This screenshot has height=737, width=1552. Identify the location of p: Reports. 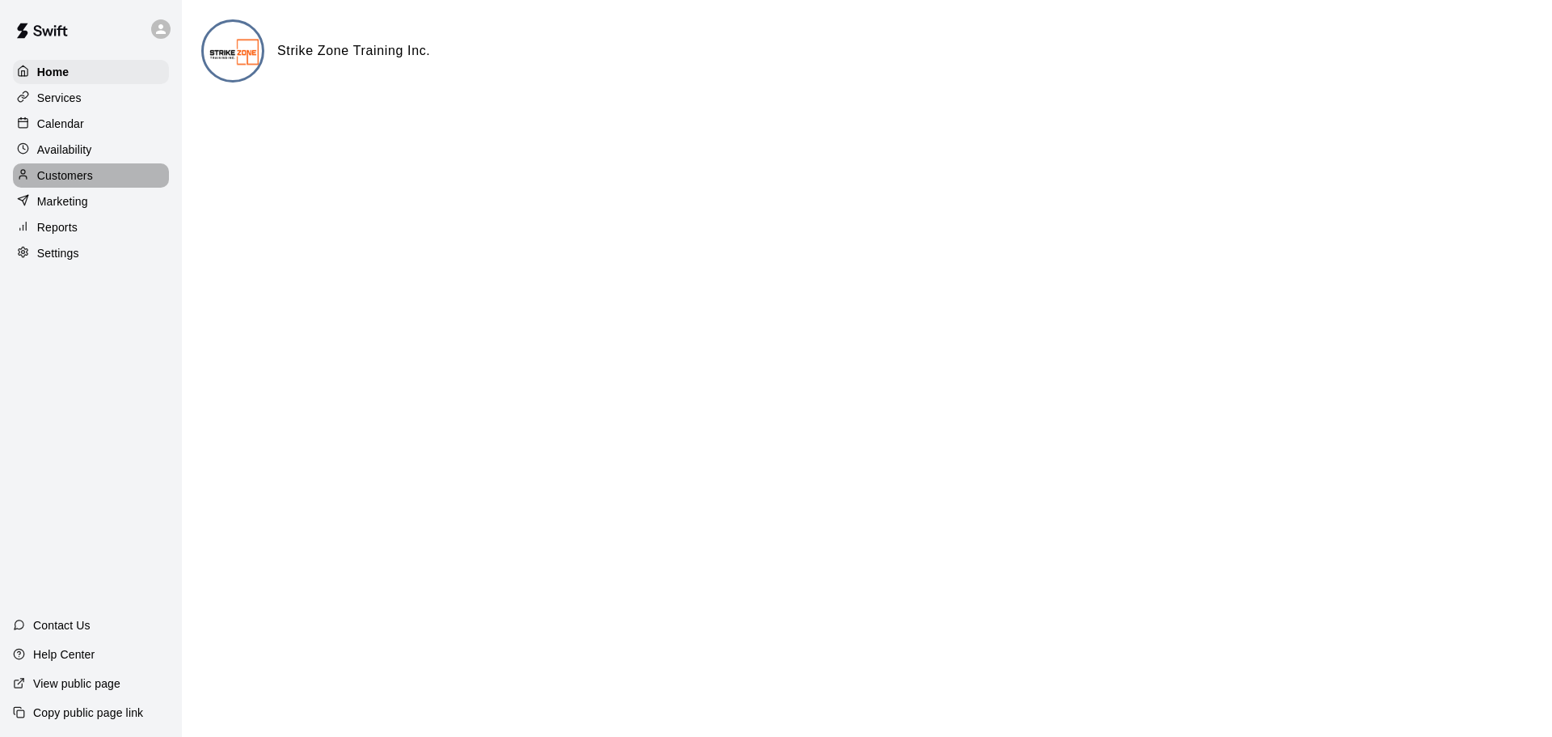
(57, 227).